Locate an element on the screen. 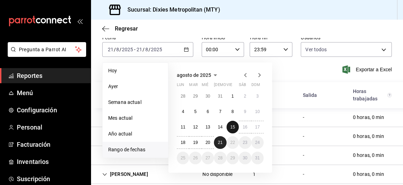 This screenshot has height=185, width=403. button: 31 de julio de 2025 is located at coordinates (220, 96).